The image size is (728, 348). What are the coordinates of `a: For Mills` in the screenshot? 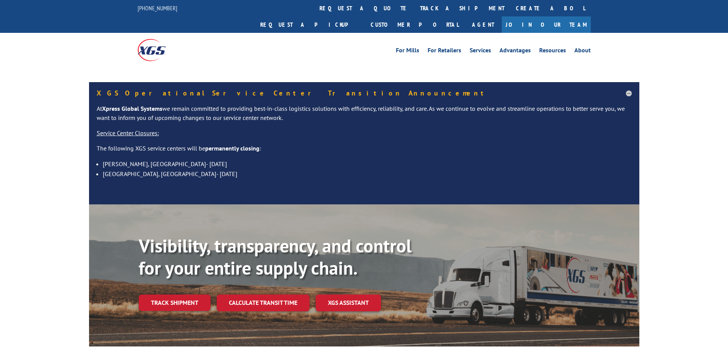 It's located at (407, 52).